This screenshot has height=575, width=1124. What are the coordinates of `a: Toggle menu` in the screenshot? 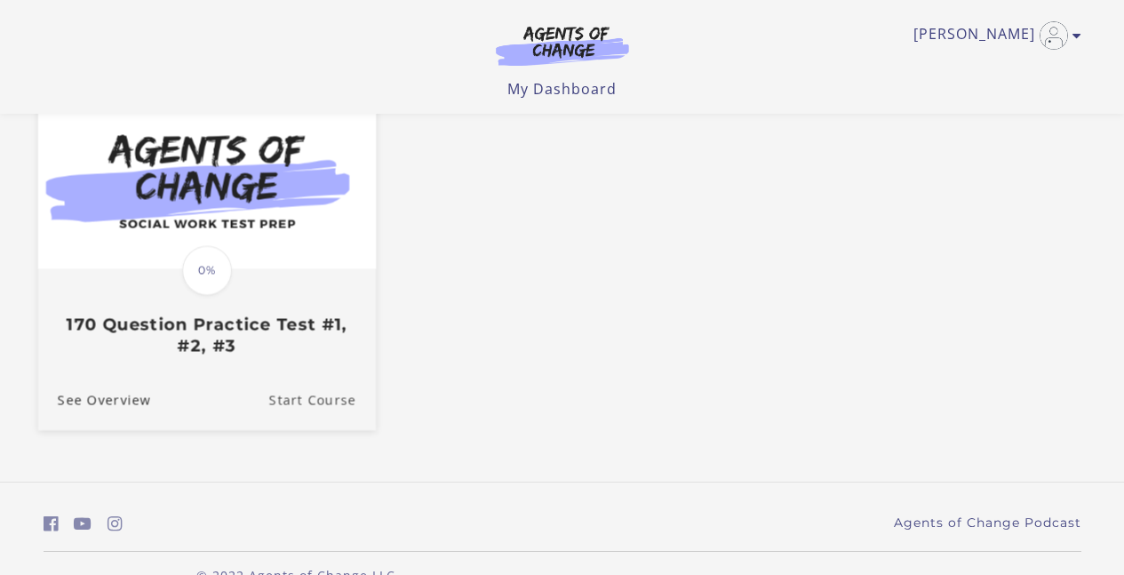 It's located at (993, 36).